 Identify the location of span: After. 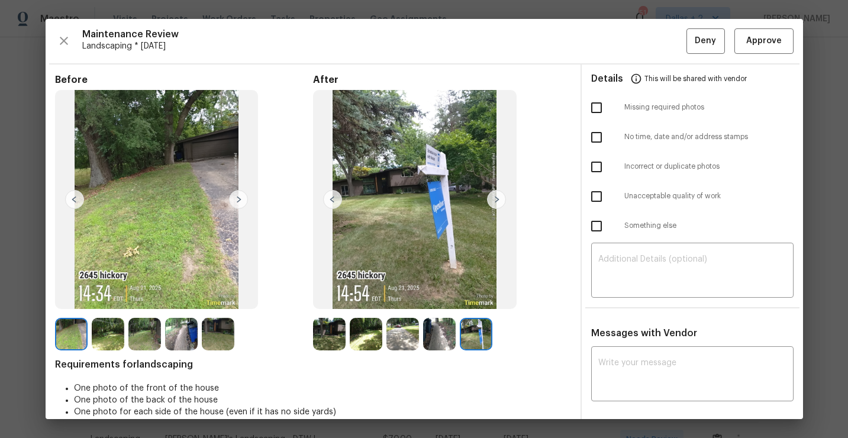
(442, 80).